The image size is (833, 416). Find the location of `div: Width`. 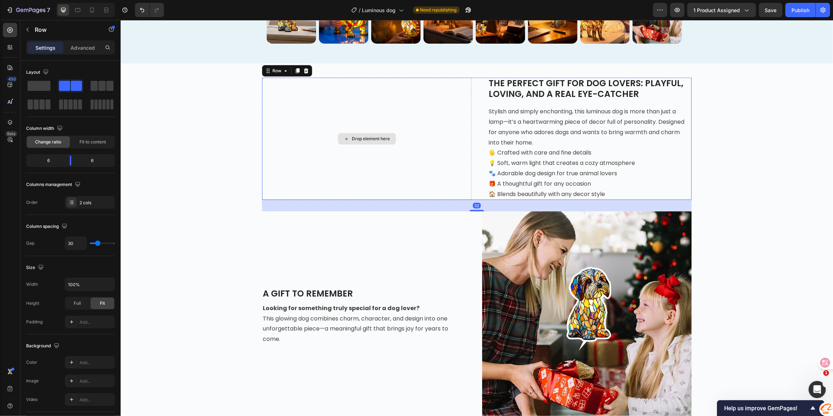

div: Width is located at coordinates (32, 284).